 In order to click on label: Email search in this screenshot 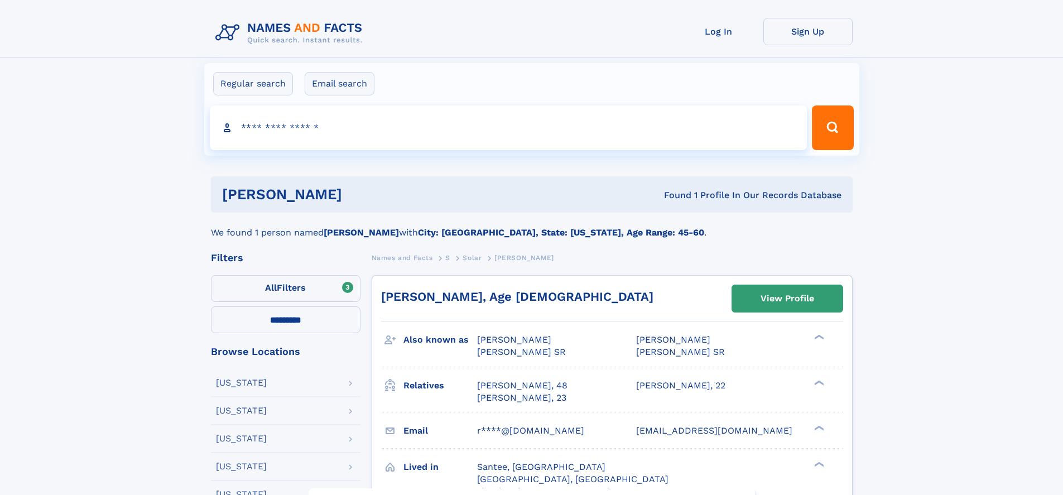, I will do `click(339, 84)`.